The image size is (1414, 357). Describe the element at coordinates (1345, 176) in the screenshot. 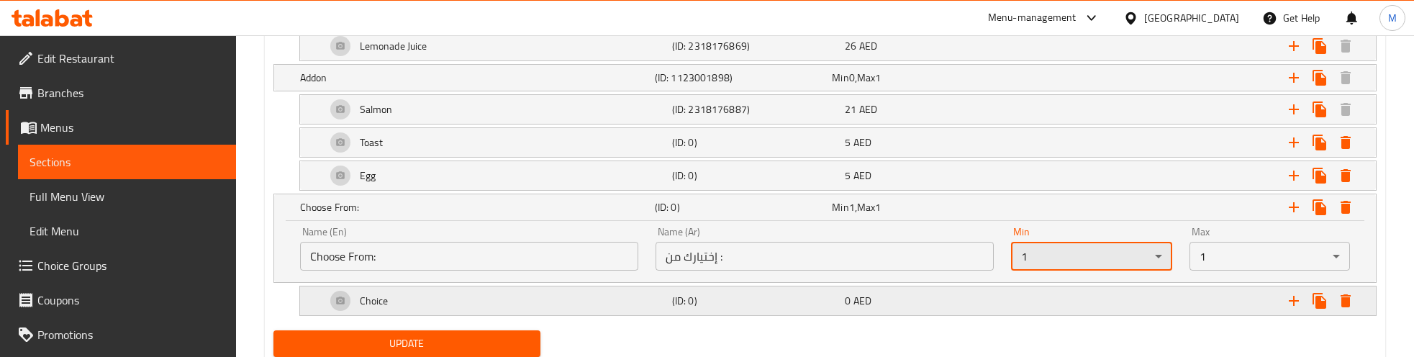

I see `button: Delete Egg` at that location.